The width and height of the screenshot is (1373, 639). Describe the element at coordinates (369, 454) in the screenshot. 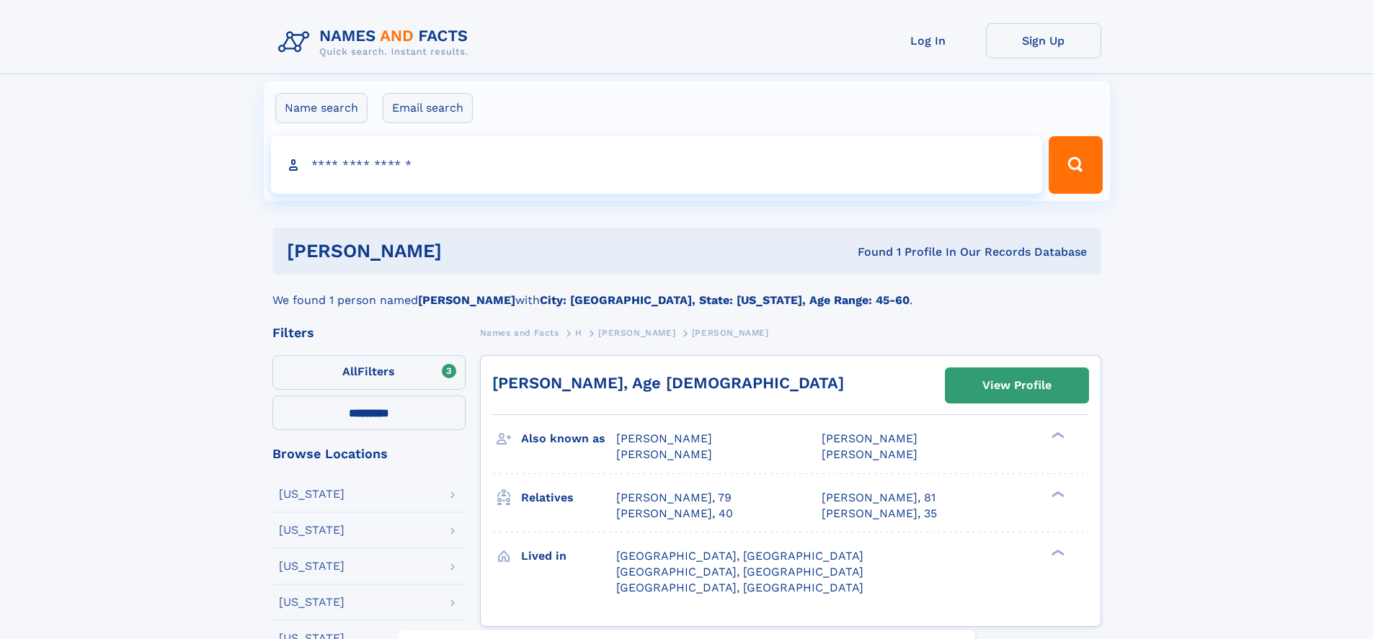

I see `div: Browse Locations` at that location.